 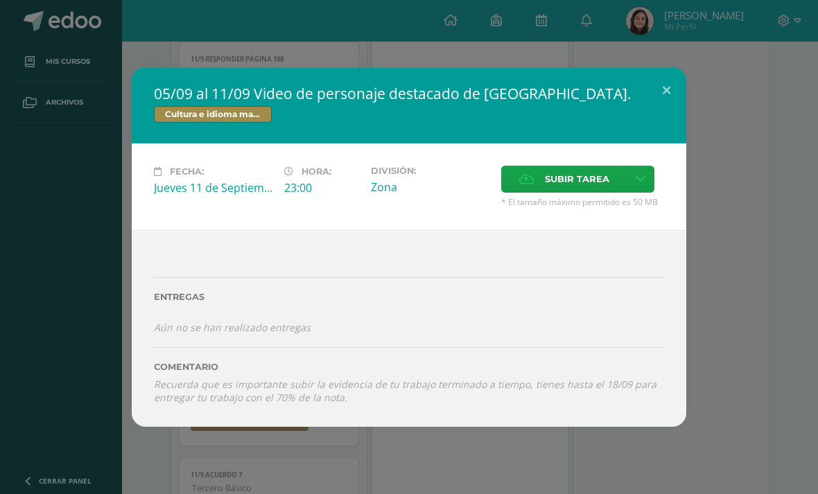 I want to click on button: Close (Esc), so click(x=666, y=91).